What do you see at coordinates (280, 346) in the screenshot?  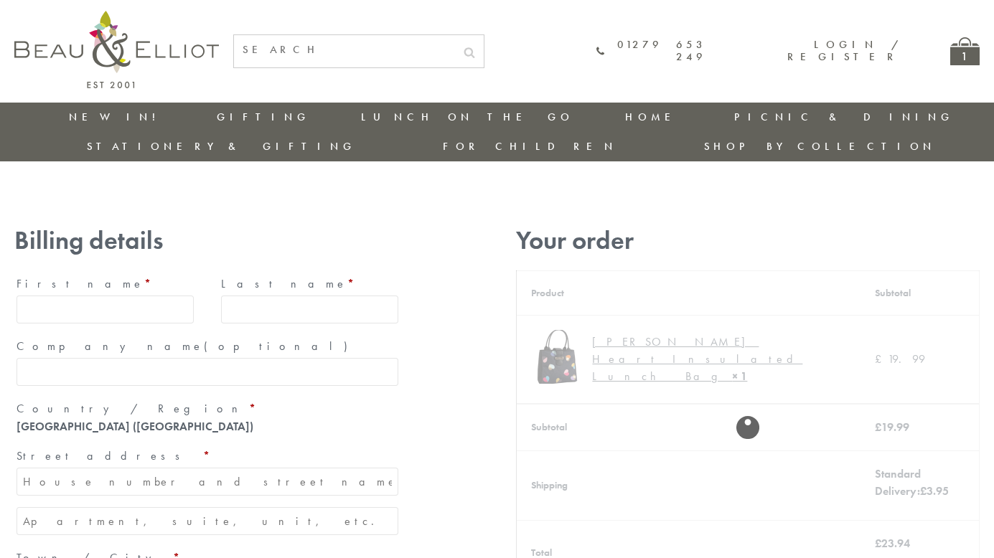 I see `span: (optional)` at bounding box center [280, 346].